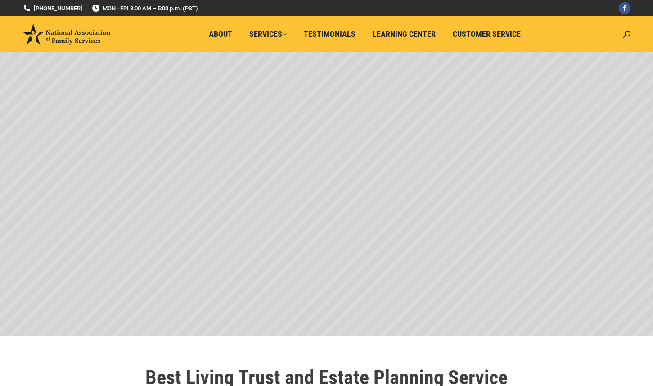 The image size is (653, 386). I want to click on a: About, so click(221, 34).